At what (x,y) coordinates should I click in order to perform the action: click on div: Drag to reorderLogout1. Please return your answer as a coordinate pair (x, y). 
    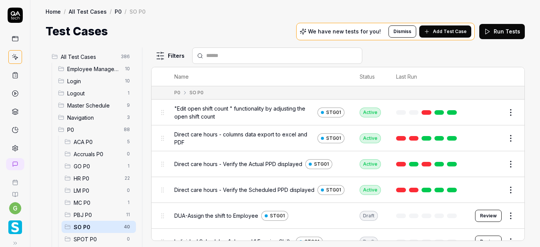
    Looking at the image, I should click on (95, 93).